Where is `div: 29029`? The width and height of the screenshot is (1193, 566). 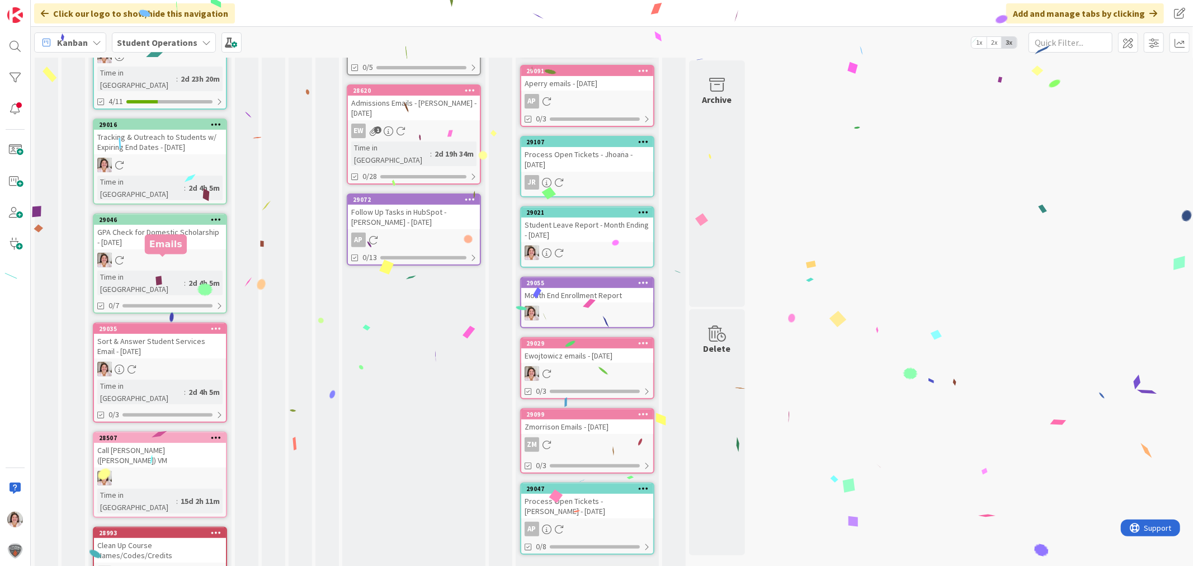
div: 29029 is located at coordinates (590, 343).